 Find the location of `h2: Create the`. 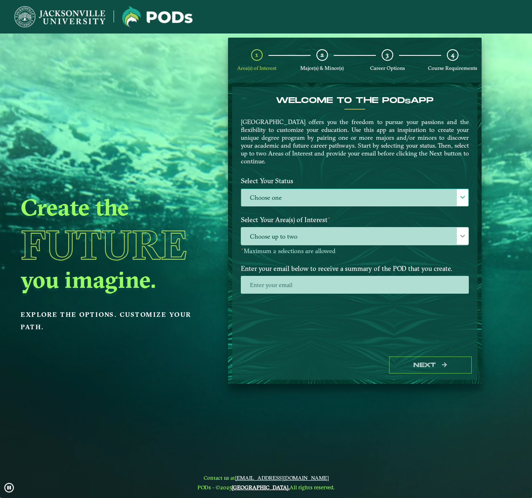

h2: Create the is located at coordinates (115, 207).